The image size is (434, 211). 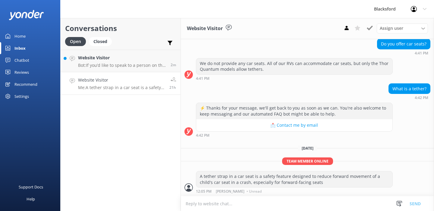 I want to click on div: Chatbot, so click(x=22, y=60).